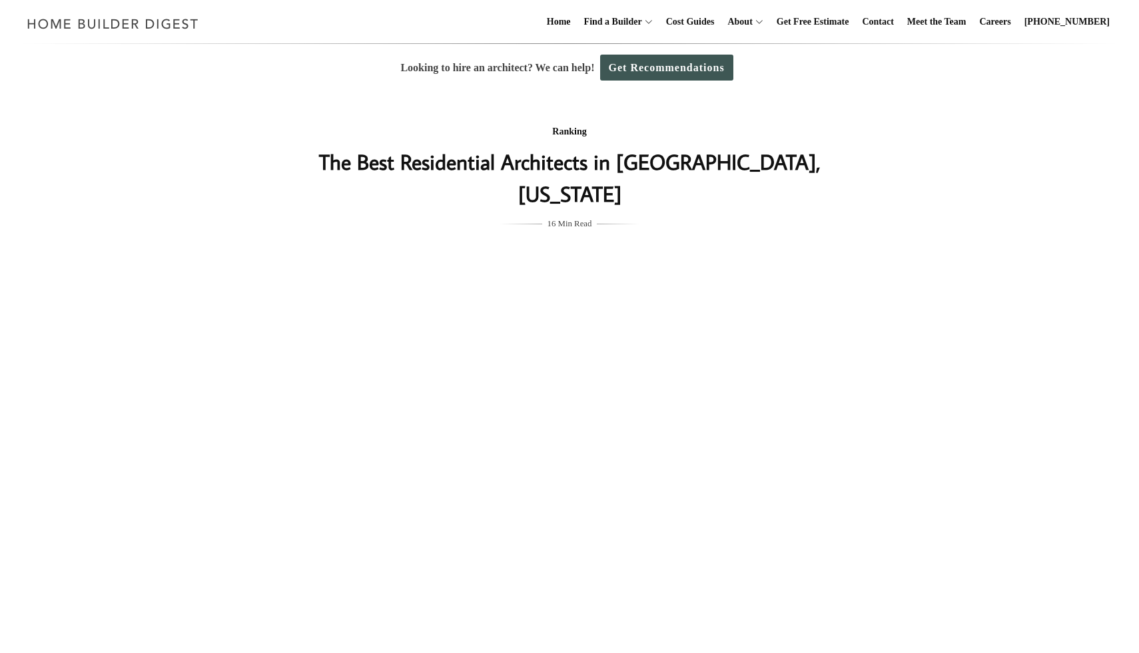 Image resolution: width=1139 pixels, height=653 pixels. Describe the element at coordinates (995, 22) in the screenshot. I see `a: Careers` at that location.